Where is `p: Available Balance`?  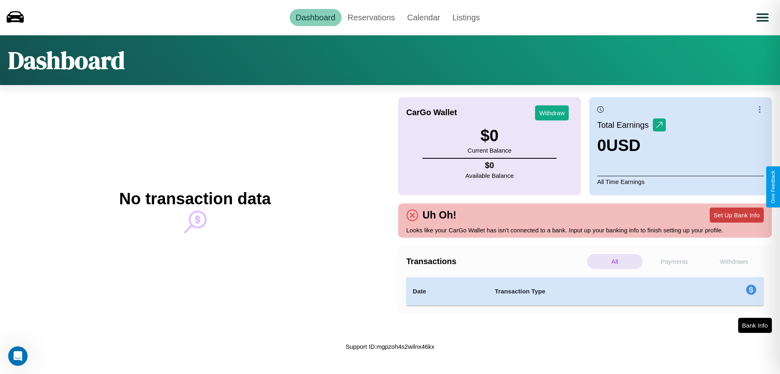 p: Available Balance is located at coordinates (490, 175).